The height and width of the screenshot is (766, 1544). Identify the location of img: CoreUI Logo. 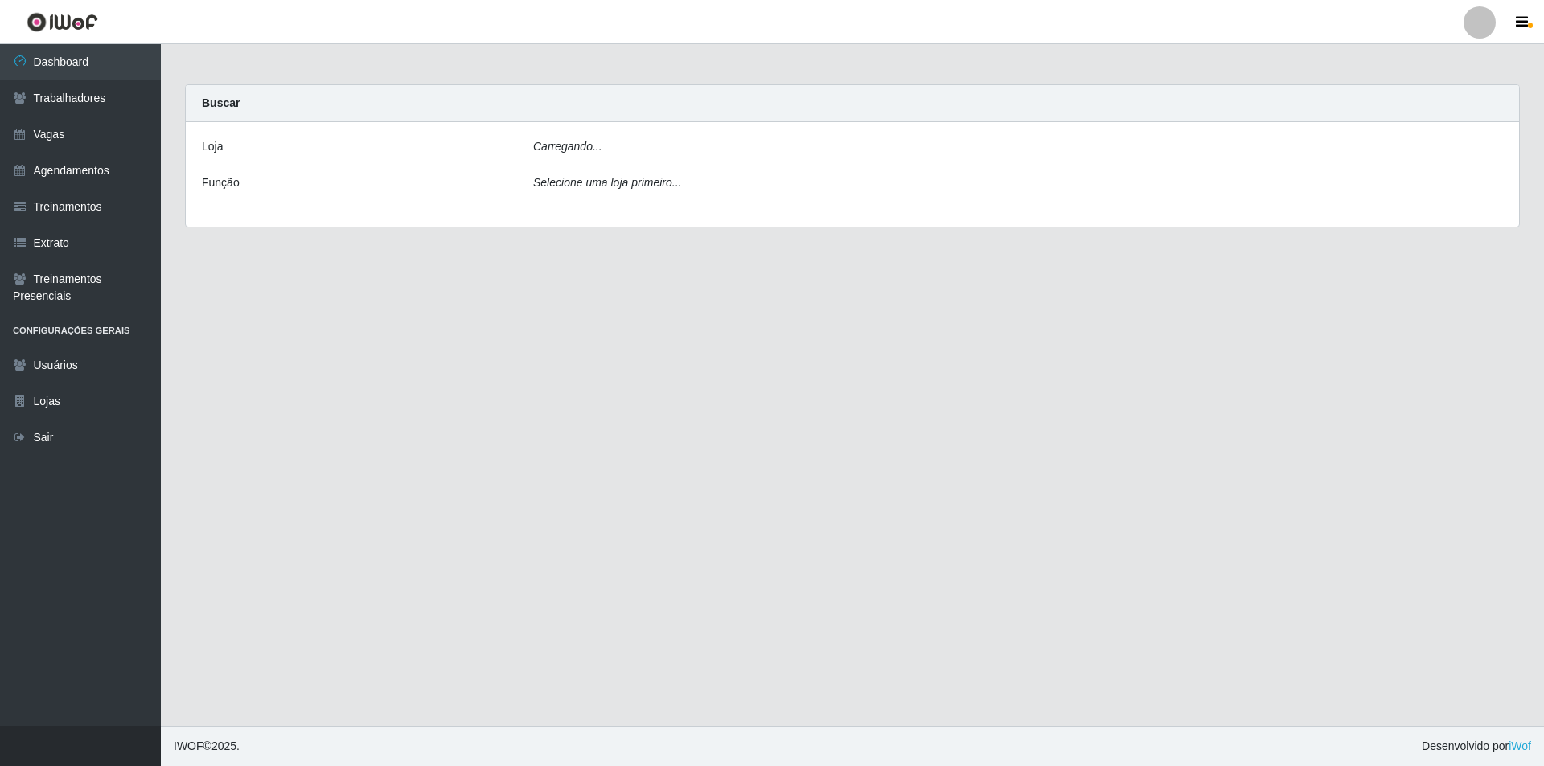
(62, 22).